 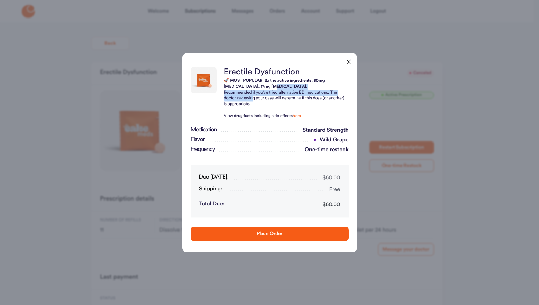 I want to click on h2: Erectile Dysfunction, so click(x=284, y=72).